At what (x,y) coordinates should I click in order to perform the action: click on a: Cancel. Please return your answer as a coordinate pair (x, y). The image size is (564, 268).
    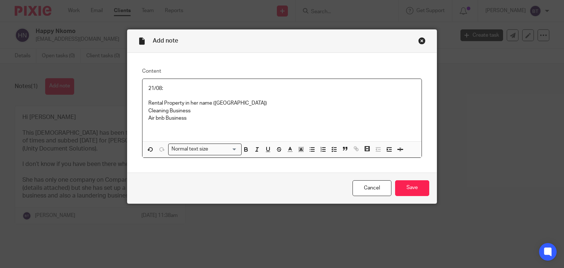
    Looking at the image, I should click on (372, 188).